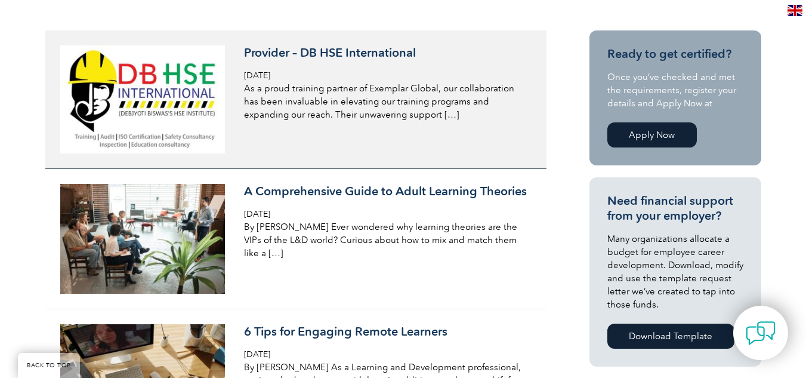 The height and width of the screenshot is (378, 806). Describe the element at coordinates (675, 90) in the screenshot. I see `p: Once you’ve checked and met the requirements, register your details and Apply Now at` at that location.